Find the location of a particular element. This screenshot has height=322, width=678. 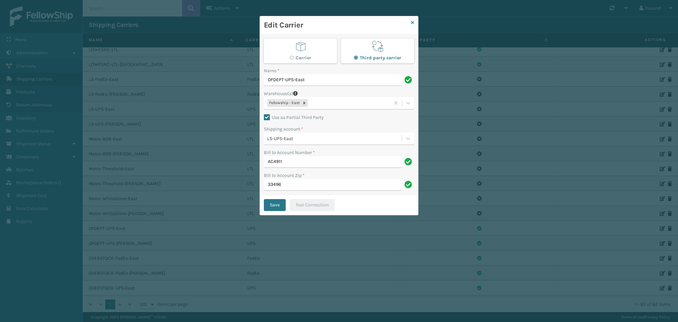

h3: Edit Carrier is located at coordinates (336, 25).